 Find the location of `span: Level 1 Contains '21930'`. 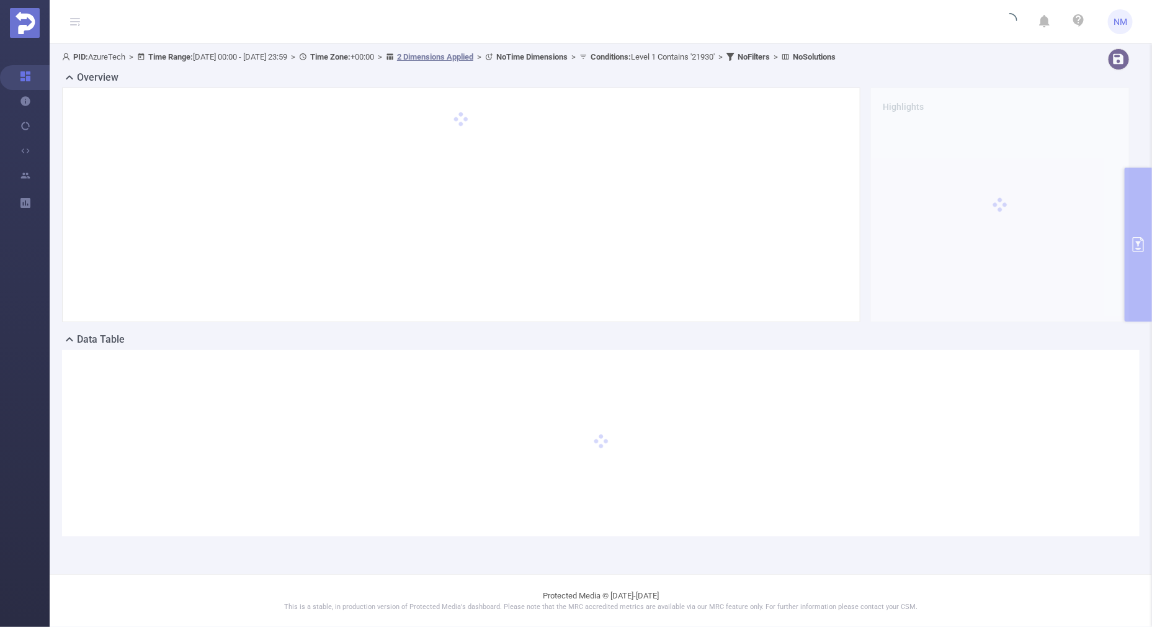

span: Level 1 Contains '21930' is located at coordinates (653, 56).